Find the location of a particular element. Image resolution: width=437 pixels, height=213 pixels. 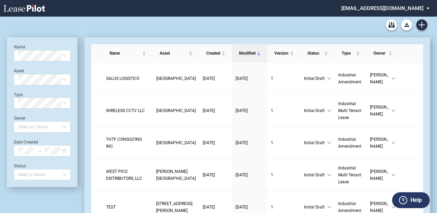

button: Download Blank Form is located at coordinates (407, 25).